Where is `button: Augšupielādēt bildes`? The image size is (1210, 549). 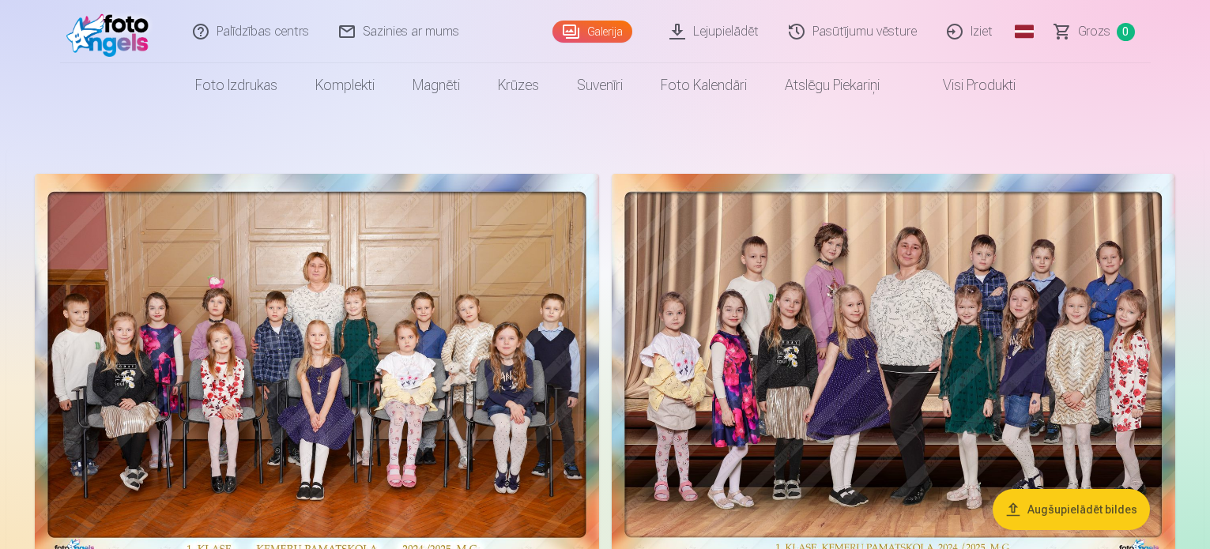 button: Augšupielādēt bildes is located at coordinates (1070, 510).